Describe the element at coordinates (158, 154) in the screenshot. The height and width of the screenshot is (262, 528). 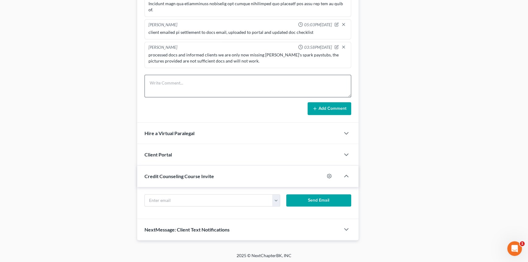
I see `span: Client Portal` at that location.